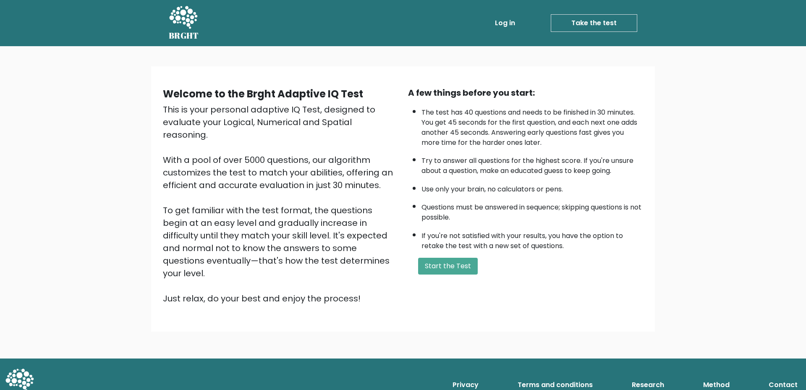 The image size is (806, 390). Describe the element at coordinates (448, 266) in the screenshot. I see `button: Start the Test` at that location.